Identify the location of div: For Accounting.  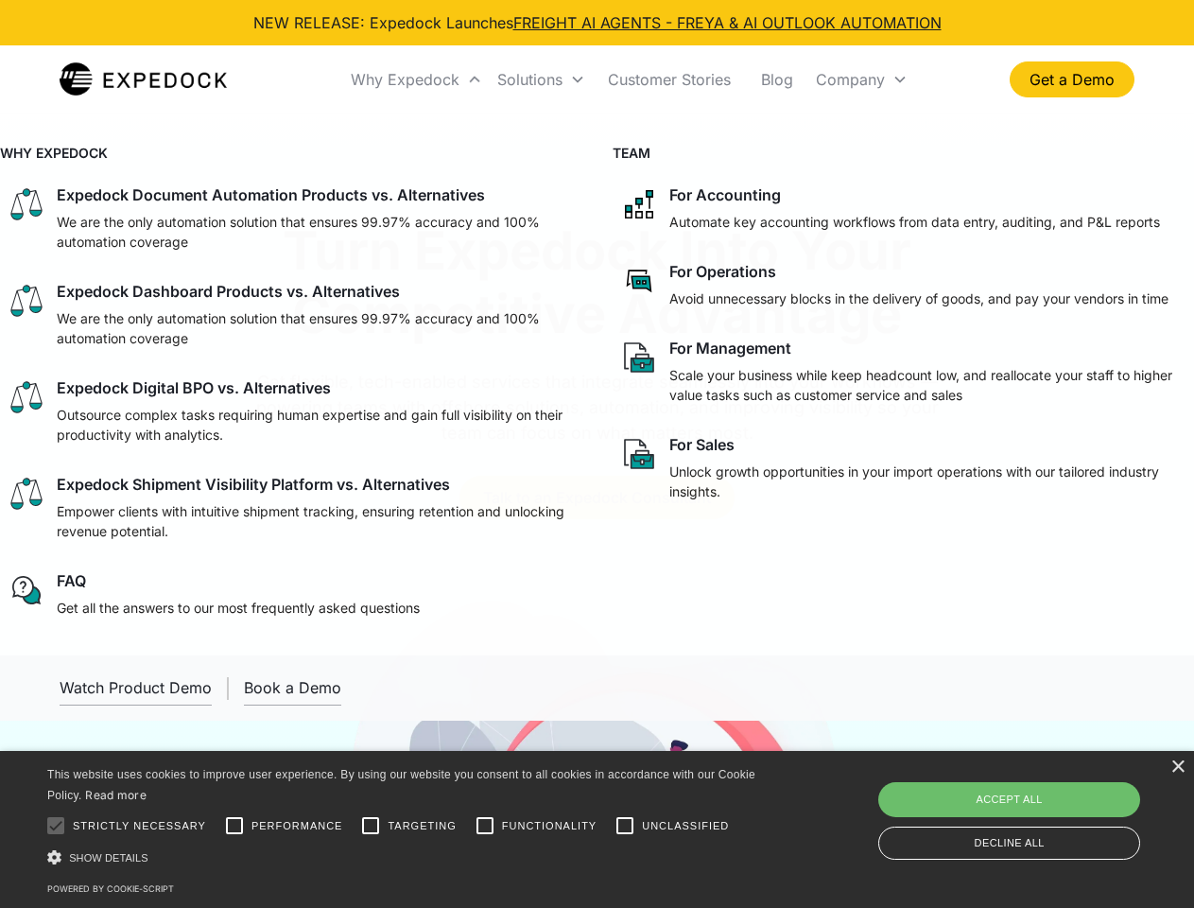
(725, 195).